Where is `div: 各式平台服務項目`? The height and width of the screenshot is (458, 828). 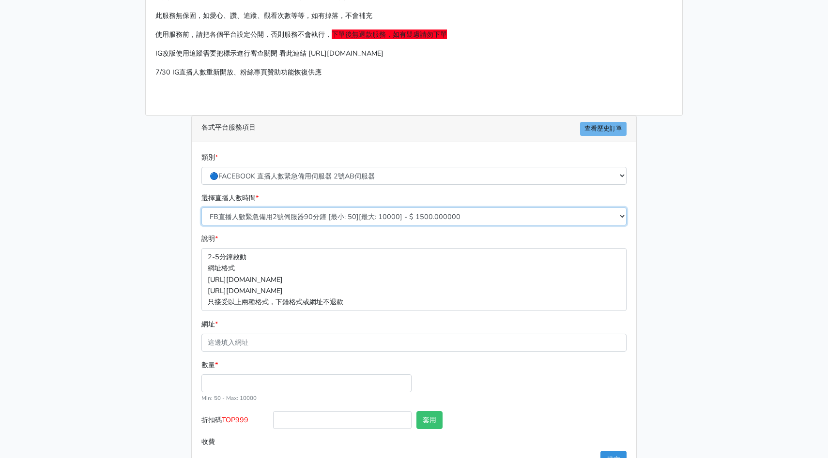 div: 各式平台服務項目 is located at coordinates (414, 129).